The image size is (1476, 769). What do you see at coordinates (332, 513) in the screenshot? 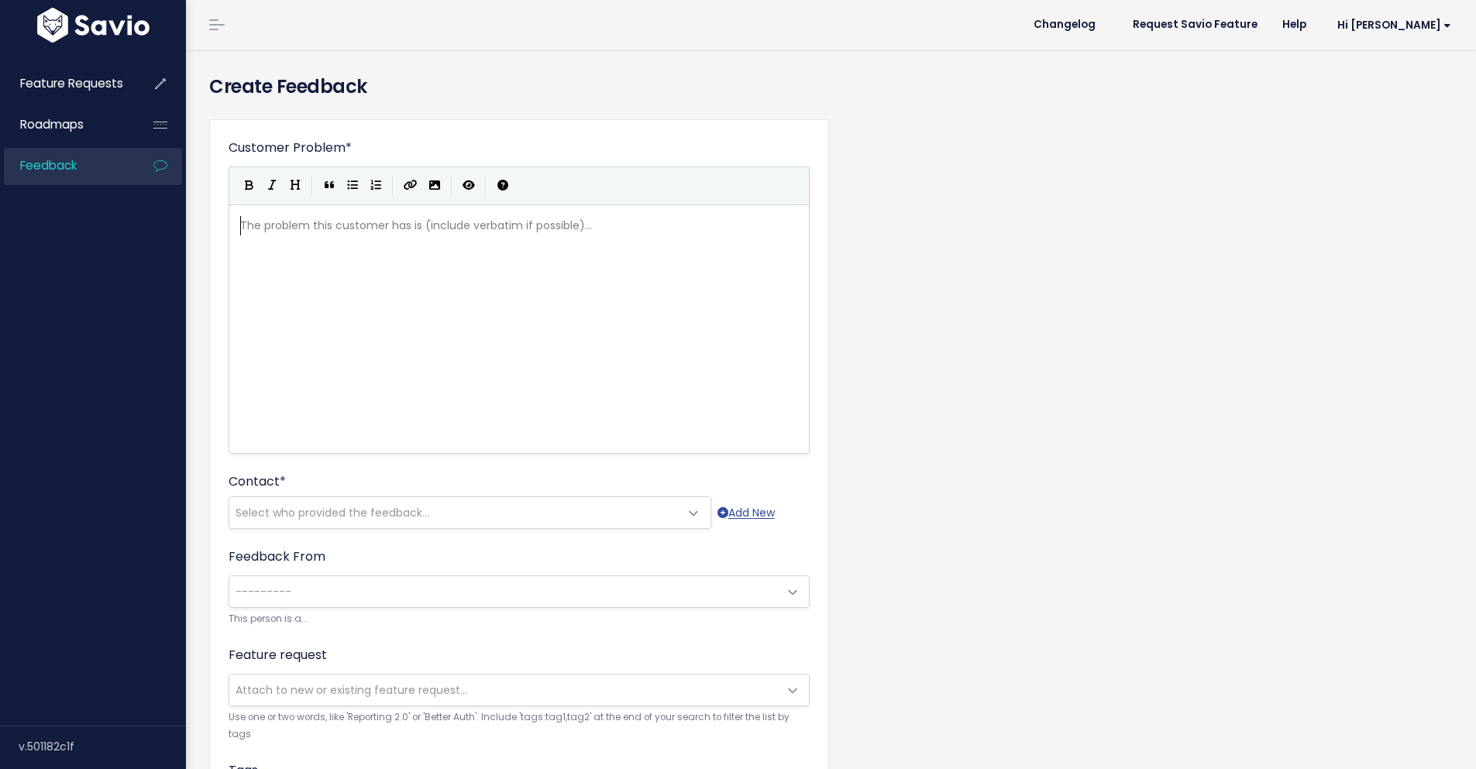
I see `span: Select who provided the feedback...` at bounding box center [332, 513].